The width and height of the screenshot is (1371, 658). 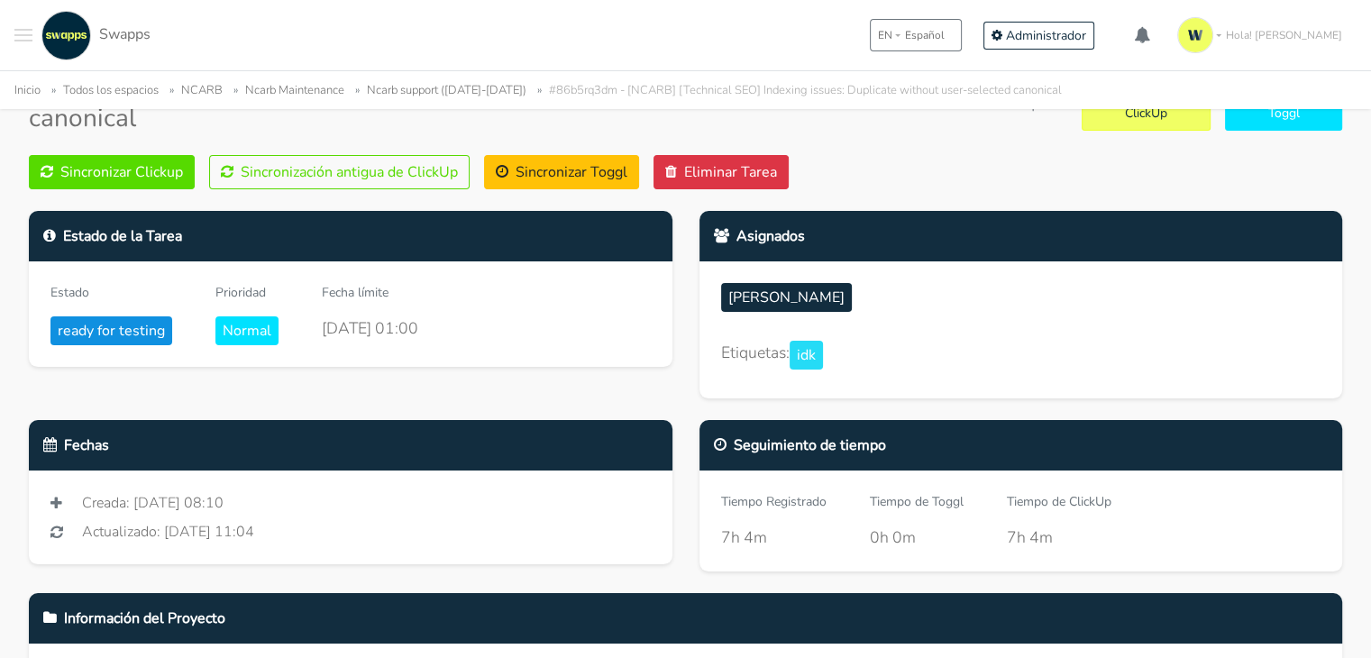 What do you see at coordinates (112, 172) in the screenshot?
I see `button: Sincronizar Clickup` at bounding box center [112, 172].